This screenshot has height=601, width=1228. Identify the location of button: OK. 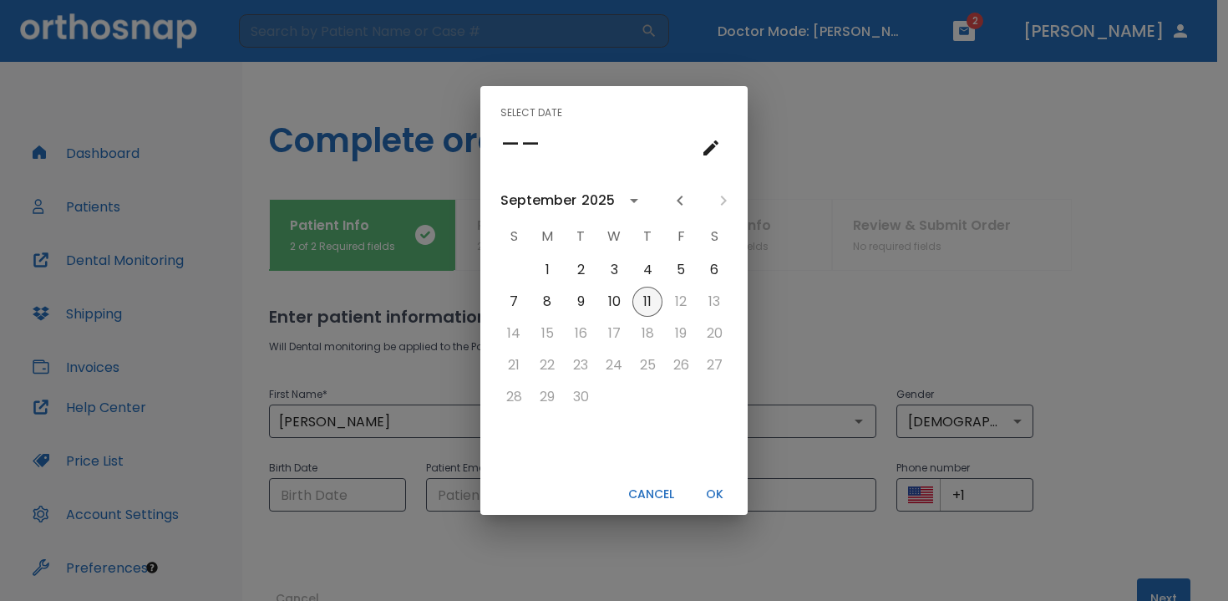
(714, 494).